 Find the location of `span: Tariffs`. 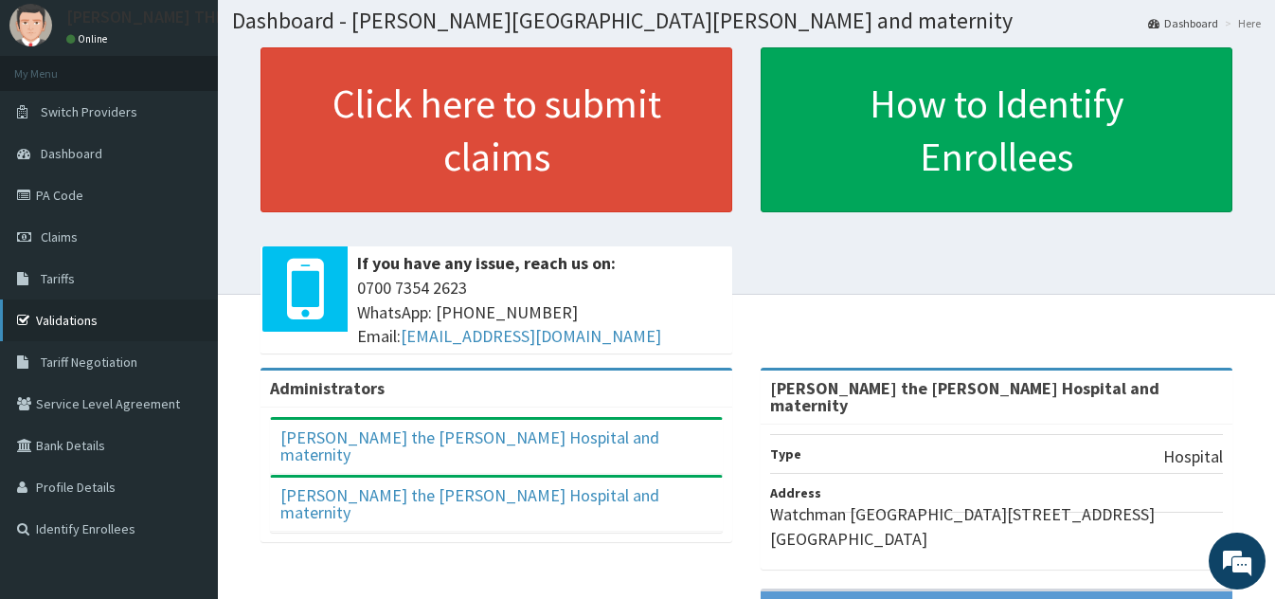

span: Tariffs is located at coordinates (58, 279).